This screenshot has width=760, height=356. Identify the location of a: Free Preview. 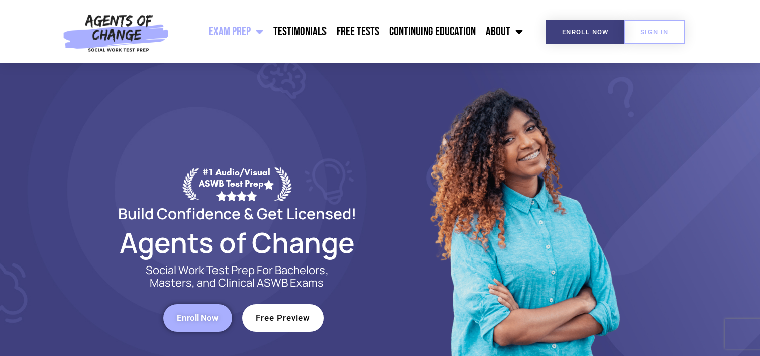
(283, 317).